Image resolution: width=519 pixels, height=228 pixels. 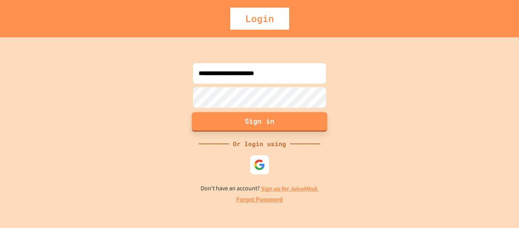 What do you see at coordinates (290, 188) in the screenshot?
I see `a: Sign up for JuiceMind.` at bounding box center [290, 188].